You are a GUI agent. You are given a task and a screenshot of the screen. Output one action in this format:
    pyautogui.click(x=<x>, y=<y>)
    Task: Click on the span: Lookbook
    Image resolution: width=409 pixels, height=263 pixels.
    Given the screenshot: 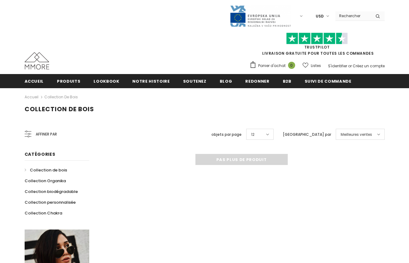 What is the action you would take?
    pyautogui.click(x=106, y=81)
    